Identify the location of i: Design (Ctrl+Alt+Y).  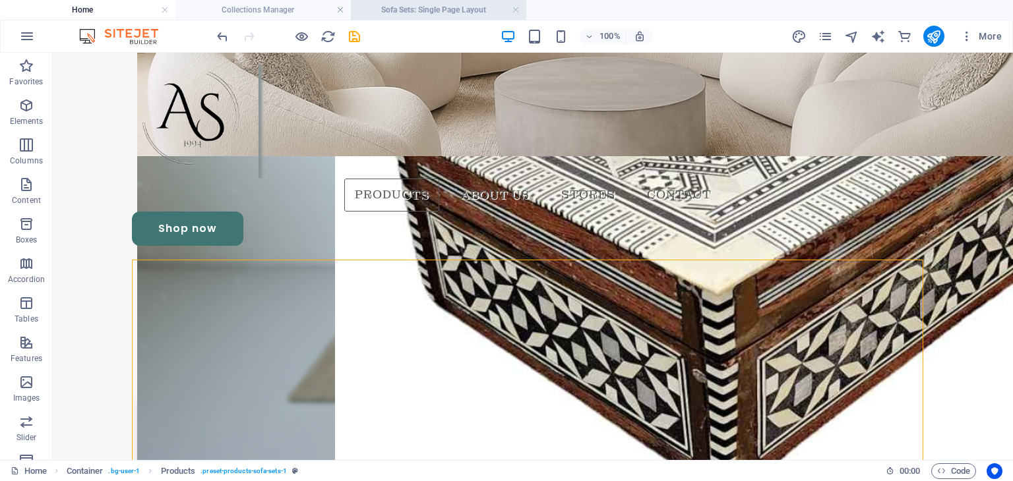
(799, 36).